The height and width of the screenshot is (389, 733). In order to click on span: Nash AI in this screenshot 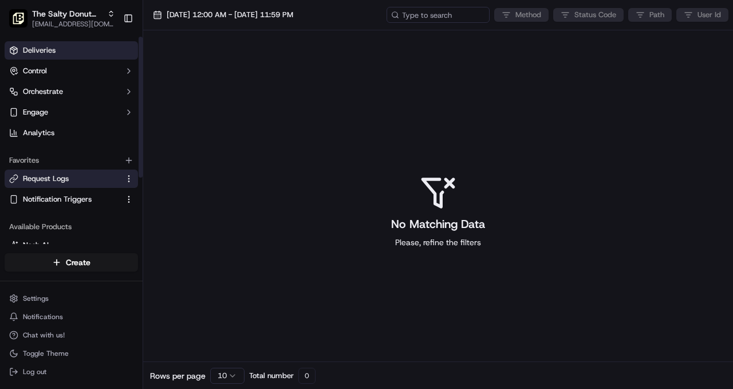, I will do `click(36, 245)`.